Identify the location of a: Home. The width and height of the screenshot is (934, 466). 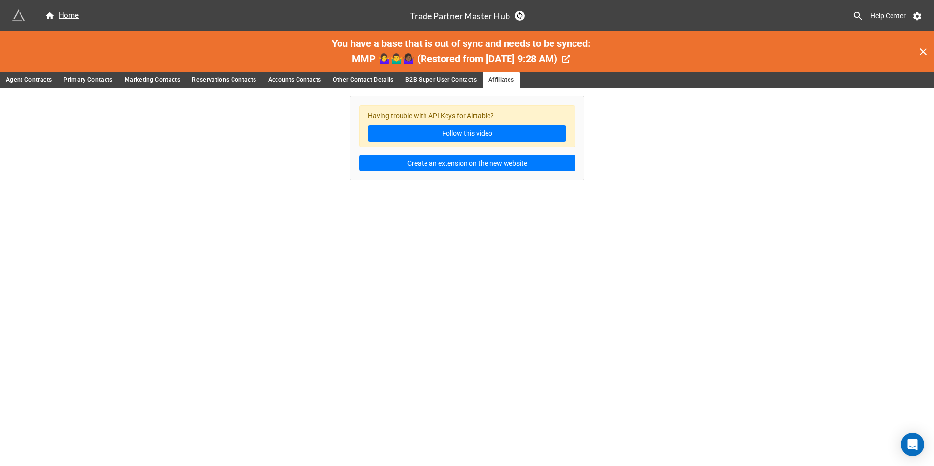
(62, 16).